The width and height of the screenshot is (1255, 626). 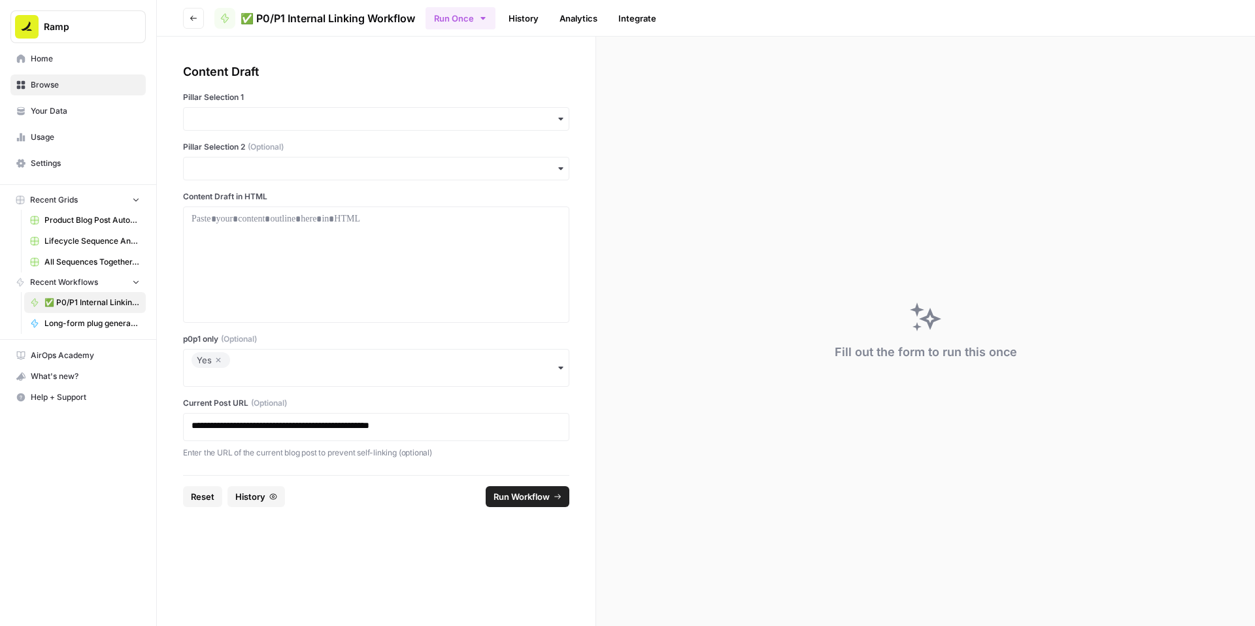 What do you see at coordinates (92, 262) in the screenshot?
I see `span: All Sequences Together.csv` at bounding box center [92, 262].